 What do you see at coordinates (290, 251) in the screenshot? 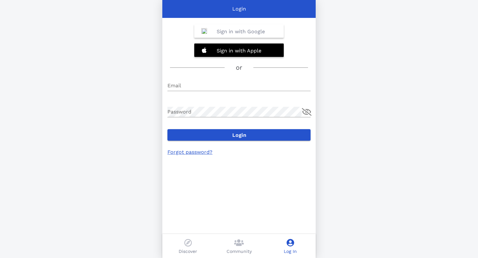
I see `p: Log In` at bounding box center [290, 251].